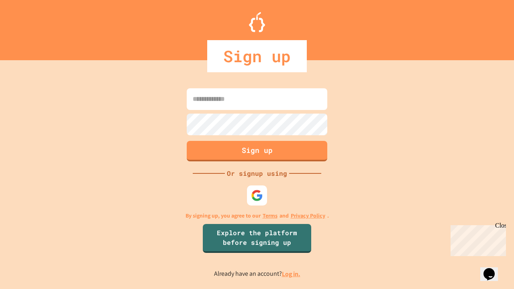  What do you see at coordinates (257, 151) in the screenshot?
I see `button: Sign up` at bounding box center [257, 151].